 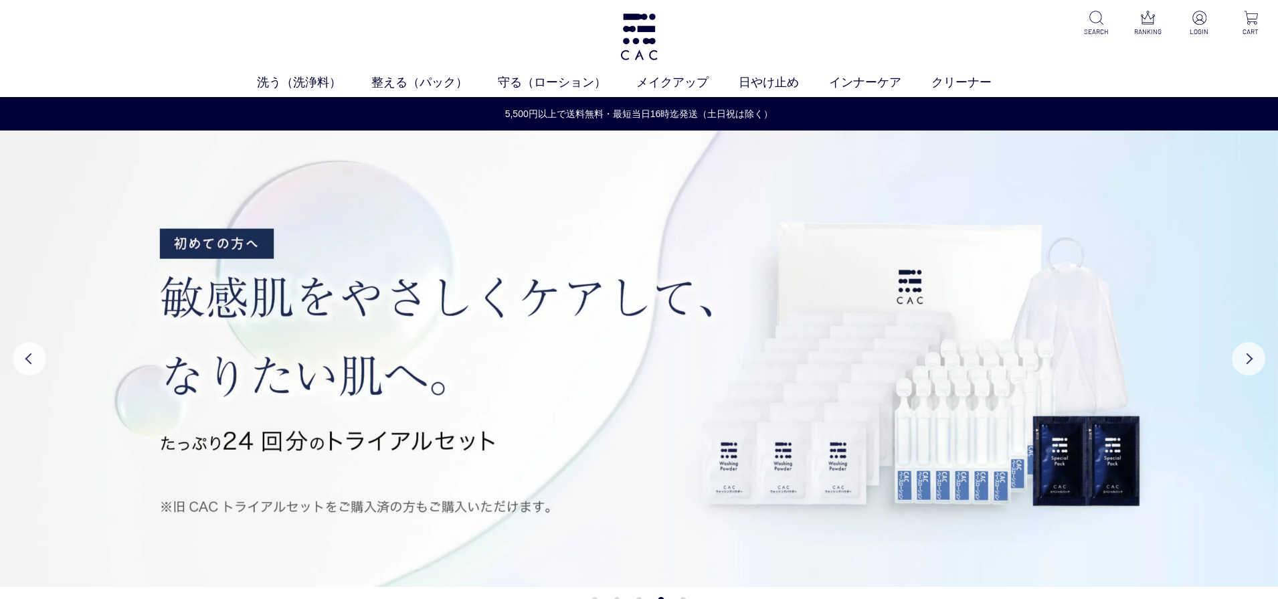 What do you see at coordinates (434, 82) in the screenshot?
I see `a: 整える（パック）` at bounding box center [434, 82].